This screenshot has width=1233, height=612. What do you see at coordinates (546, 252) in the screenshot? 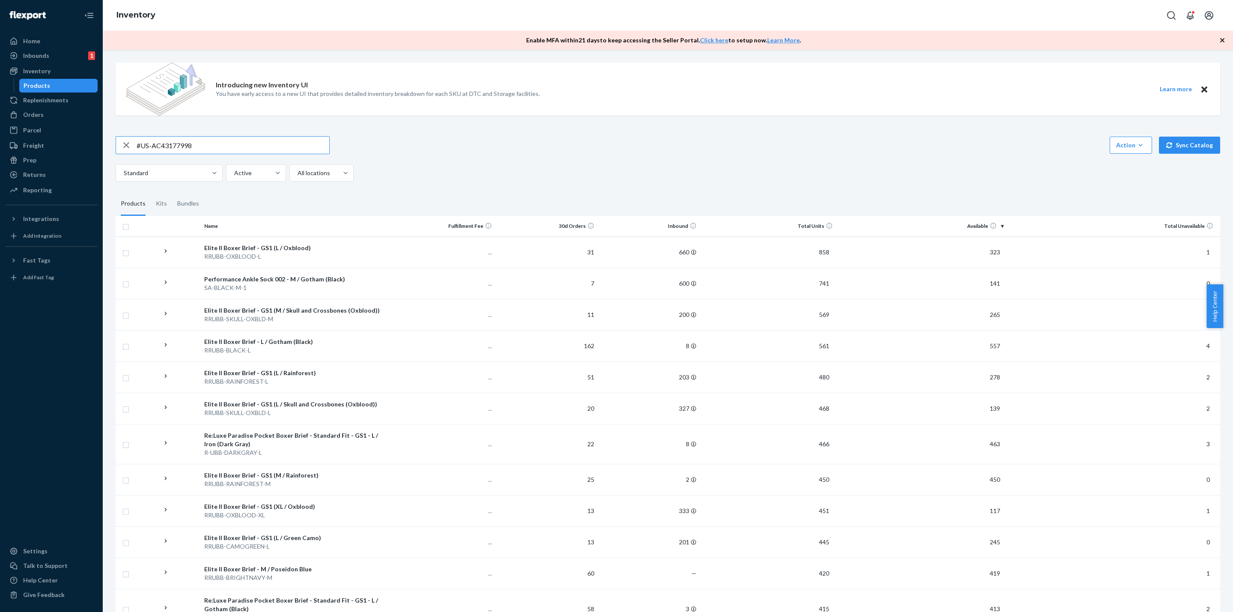
I see `td: 31` at bounding box center [546, 252].